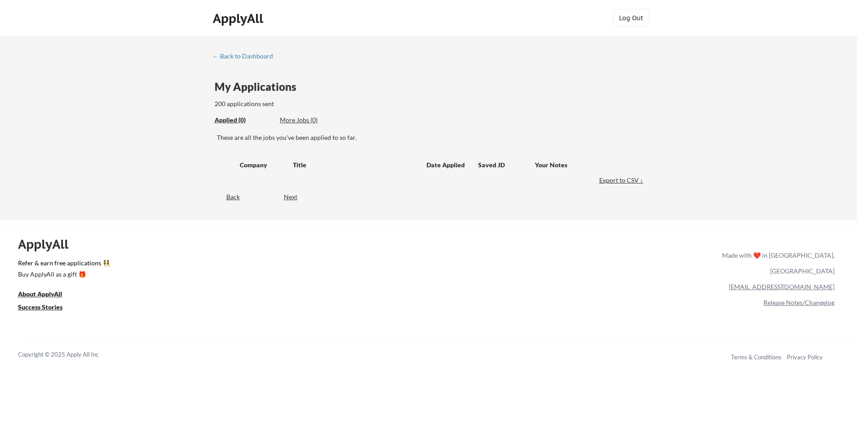 Image resolution: width=857 pixels, height=425 pixels. What do you see at coordinates (586, 165) in the screenshot?
I see `div: Your Notes` at bounding box center [586, 165].